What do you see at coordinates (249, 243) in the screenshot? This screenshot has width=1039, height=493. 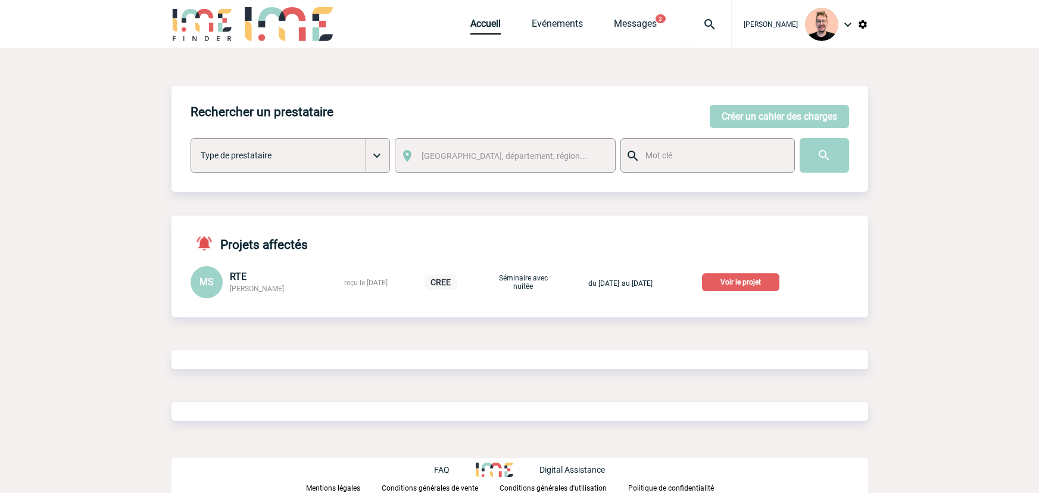 I see `h4: Projets affectés` at bounding box center [249, 243].